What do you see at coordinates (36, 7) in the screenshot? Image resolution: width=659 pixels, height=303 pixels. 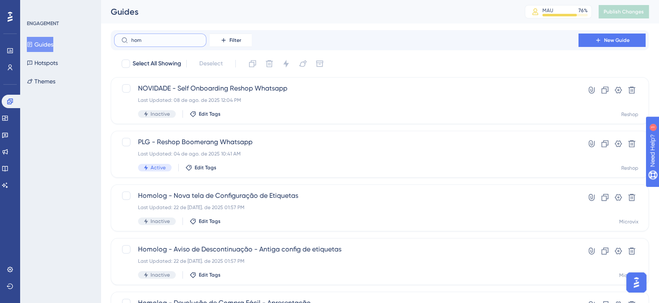 I see `span: Need Help?` at bounding box center [36, 7].